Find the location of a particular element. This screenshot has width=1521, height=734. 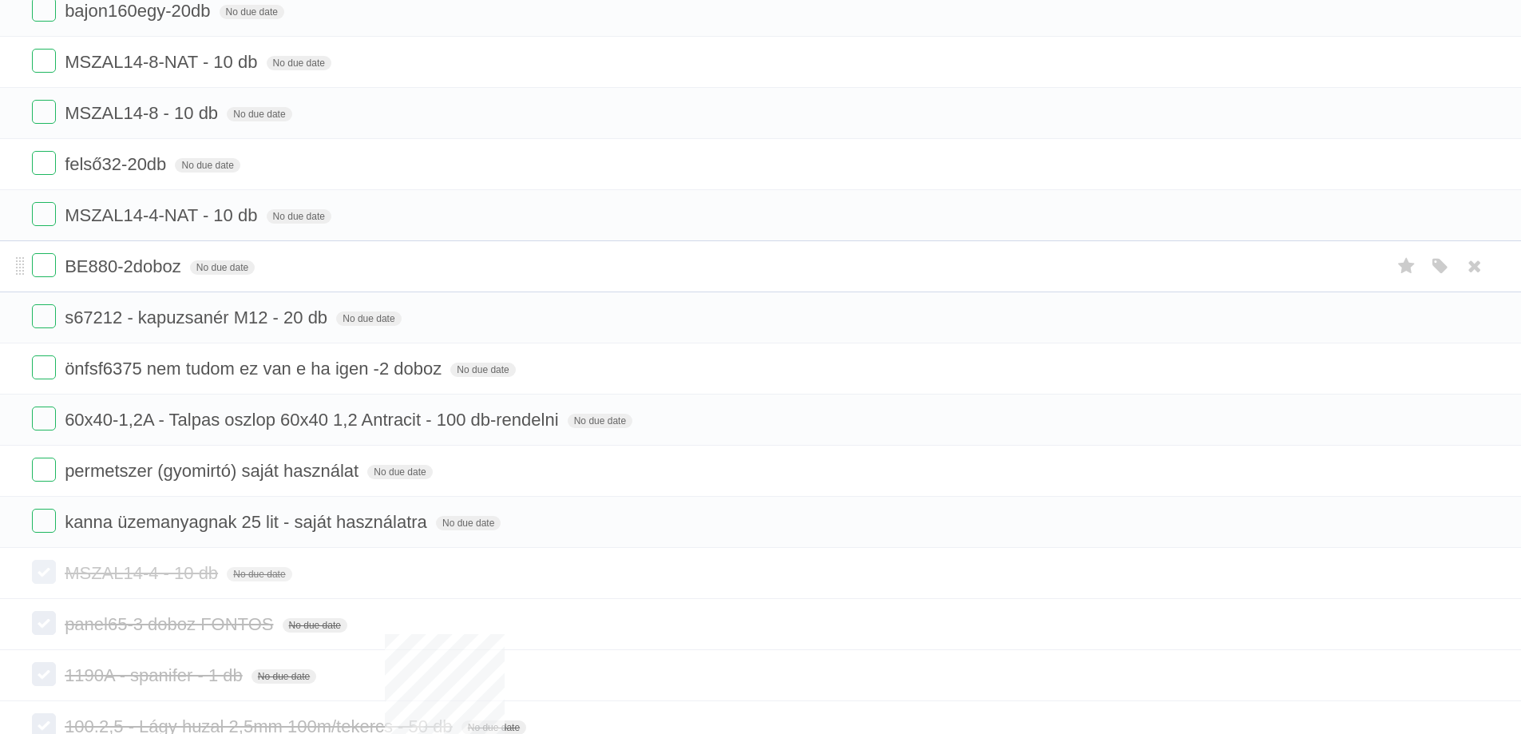

span: 1190A - spanifer - 1 db is located at coordinates (156, 675).